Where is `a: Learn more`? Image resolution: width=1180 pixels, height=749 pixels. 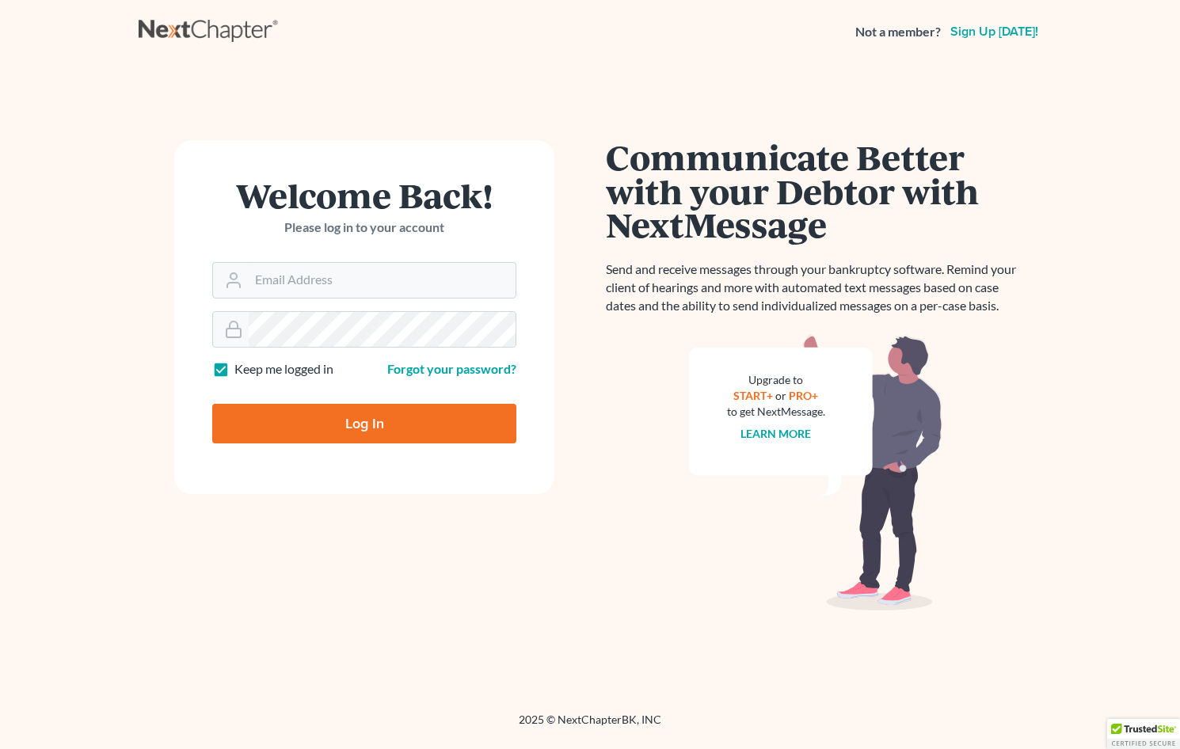
a: Learn more is located at coordinates (776, 433).